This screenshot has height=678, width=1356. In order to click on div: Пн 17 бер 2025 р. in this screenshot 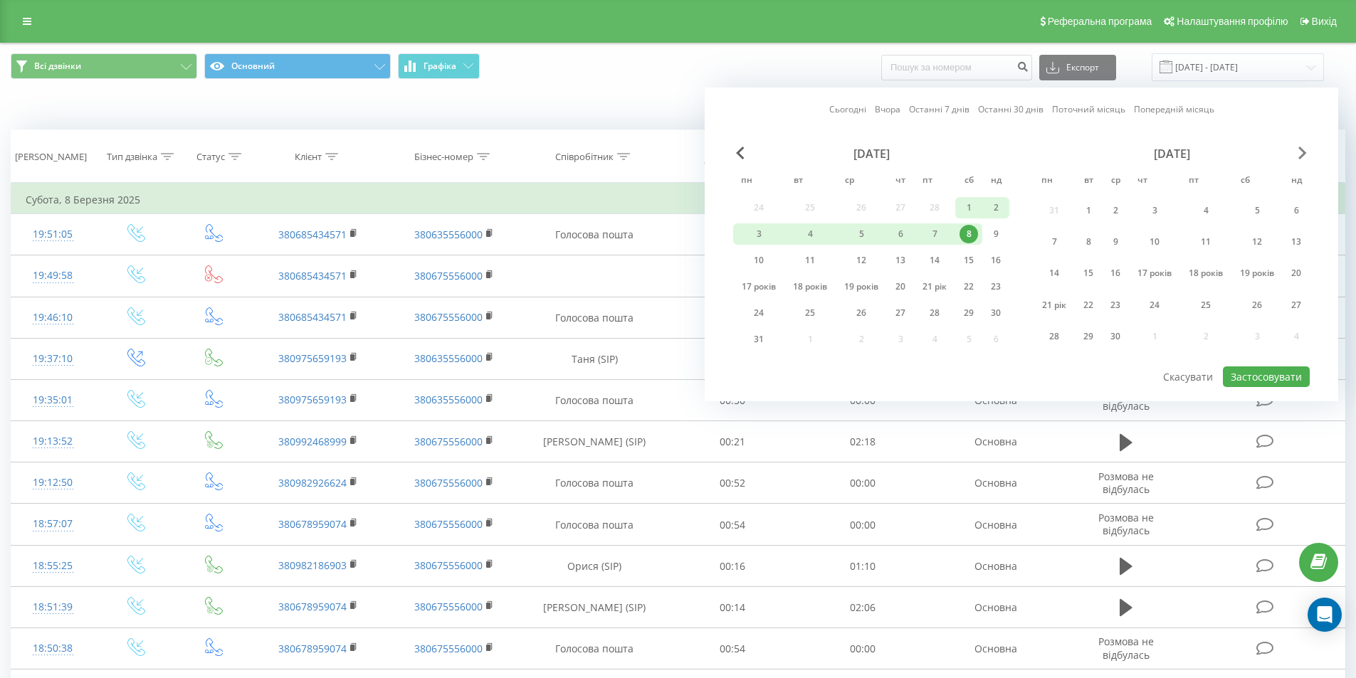, I will do `click(759, 287)`.